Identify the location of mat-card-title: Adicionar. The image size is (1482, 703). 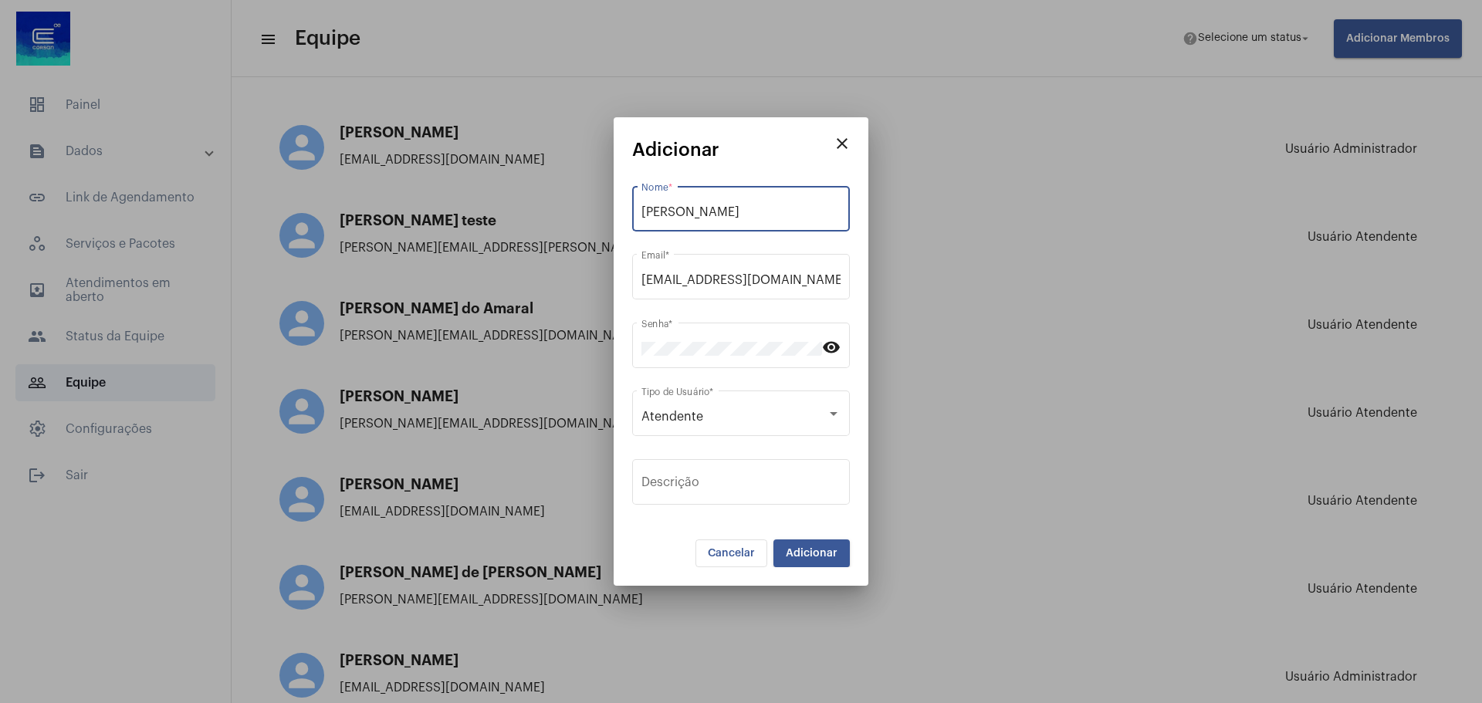
(729, 150).